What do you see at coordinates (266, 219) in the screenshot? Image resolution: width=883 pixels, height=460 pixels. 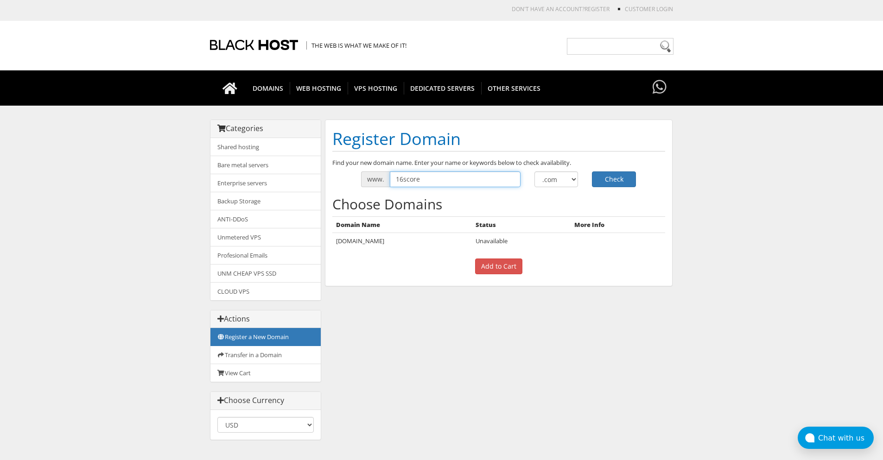 I see `a: ANTI-DDoS` at bounding box center [266, 219].